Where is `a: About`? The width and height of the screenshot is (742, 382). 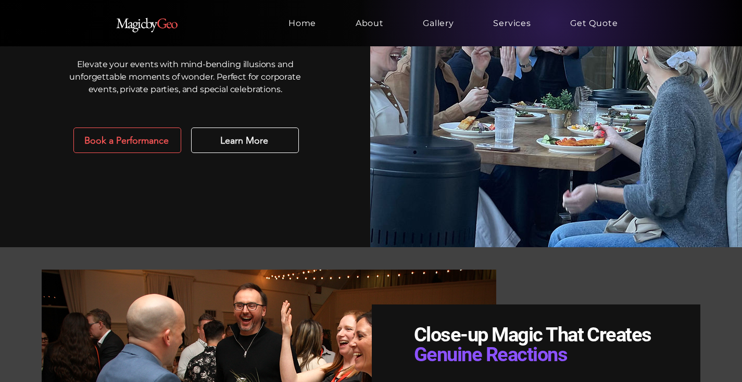
a: About is located at coordinates (355, 23).